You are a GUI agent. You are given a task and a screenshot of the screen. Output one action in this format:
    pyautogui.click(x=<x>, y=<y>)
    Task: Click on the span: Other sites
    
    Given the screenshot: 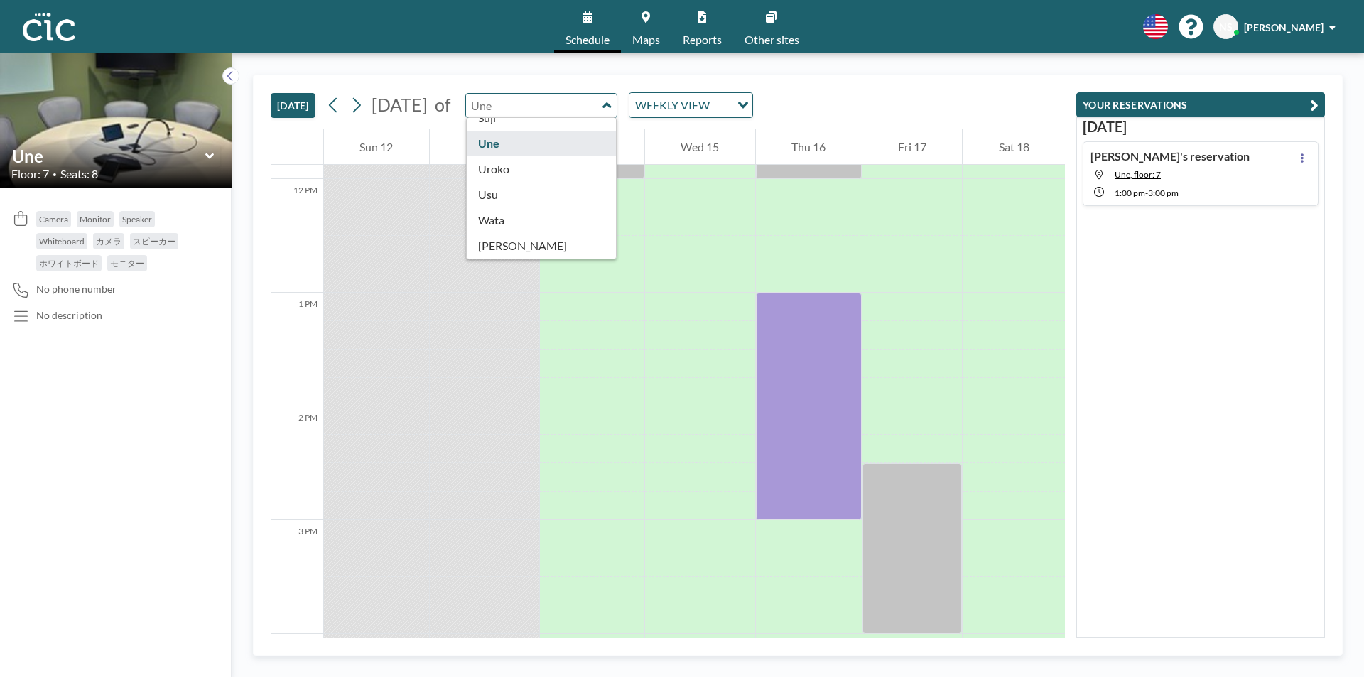 What is the action you would take?
    pyautogui.click(x=771, y=40)
    